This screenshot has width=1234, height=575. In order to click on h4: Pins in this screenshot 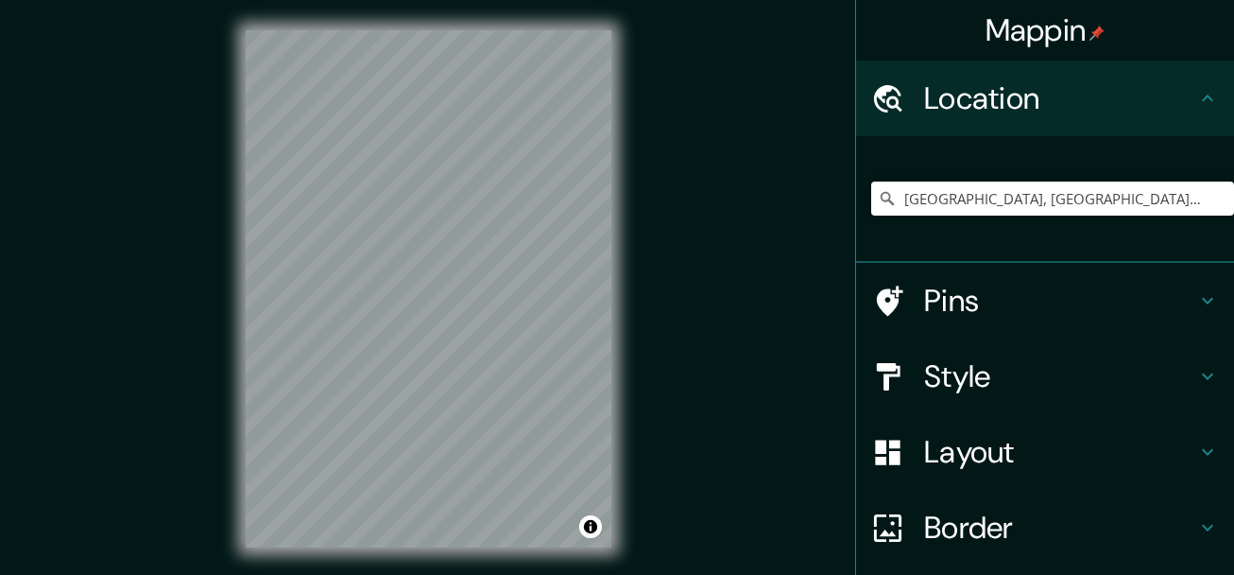, I will do `click(1060, 301)`.